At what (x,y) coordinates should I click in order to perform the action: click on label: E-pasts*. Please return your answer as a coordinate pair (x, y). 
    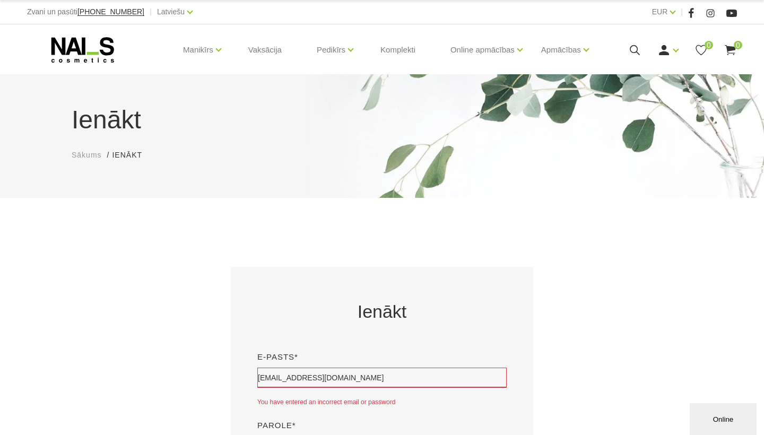
    Looking at the image, I should click on (278, 357).